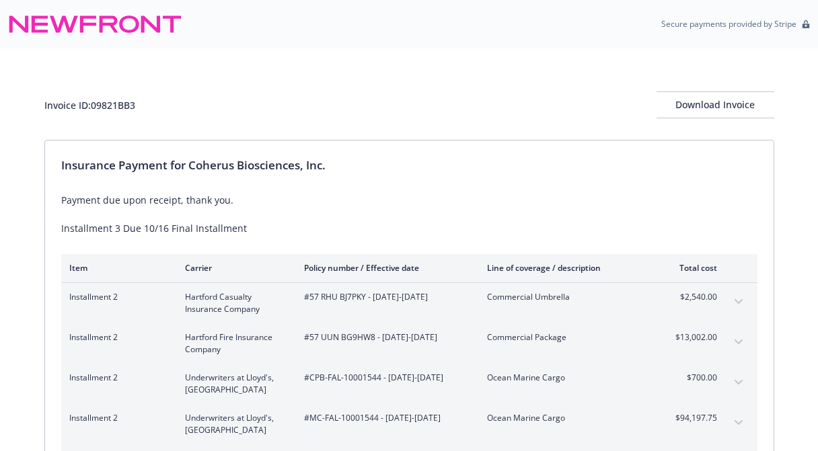 The width and height of the screenshot is (818, 451). Describe the element at coordinates (566, 297) in the screenshot. I see `span: Commercial Umbrella` at that location.